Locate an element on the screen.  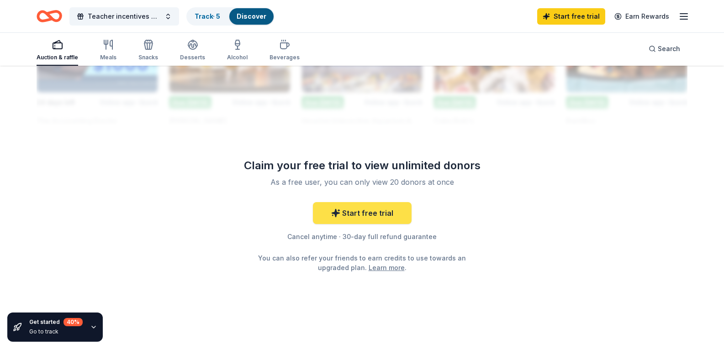
div: You can also refer your friends to earn credits to use towards an upgraded plan. . is located at coordinates (362, 263).